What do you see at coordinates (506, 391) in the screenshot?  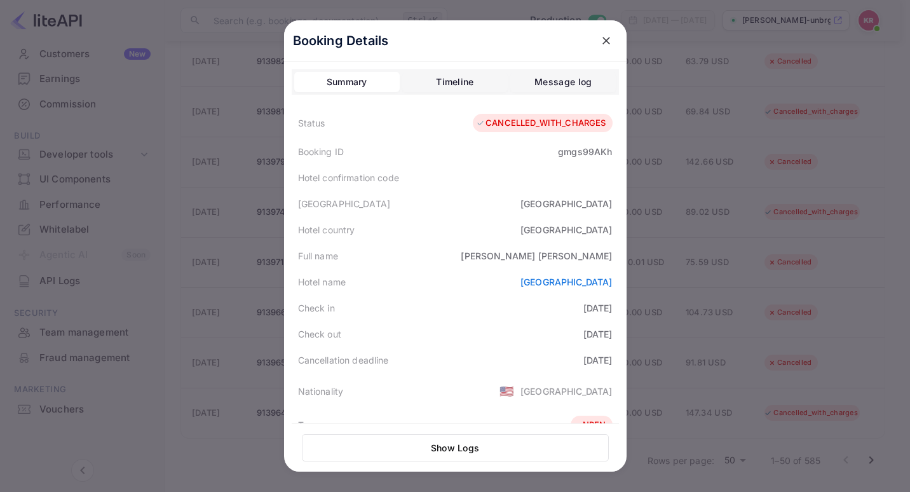 I see `span: United States` at bounding box center [506, 391].